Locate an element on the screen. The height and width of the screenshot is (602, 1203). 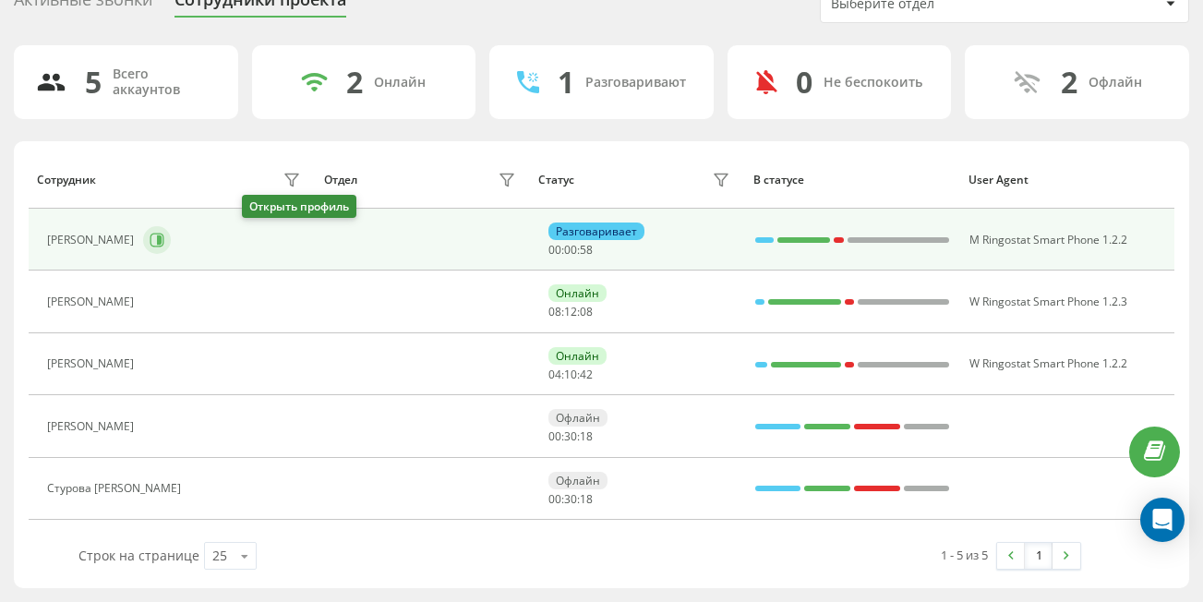
span: W Ringostat Smart Phone 1.2.3 is located at coordinates (1048, 301).